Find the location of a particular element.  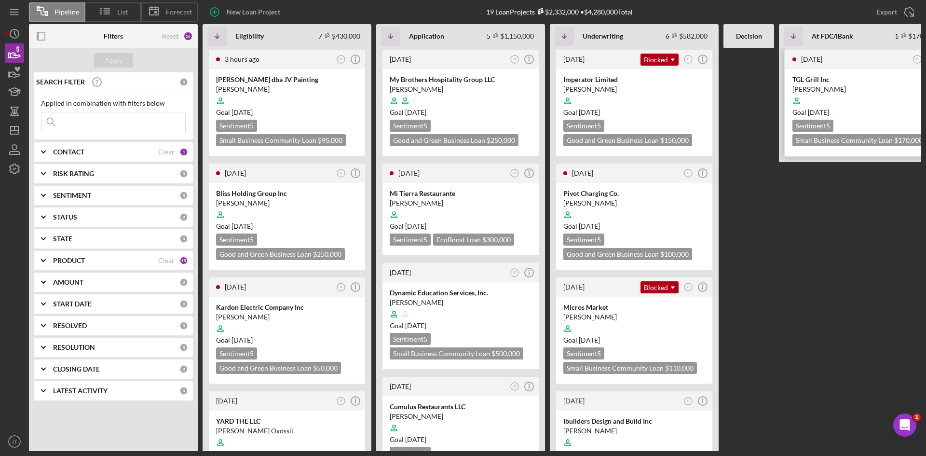

div: Cumulus Restaurants LLC is located at coordinates (461, 407).